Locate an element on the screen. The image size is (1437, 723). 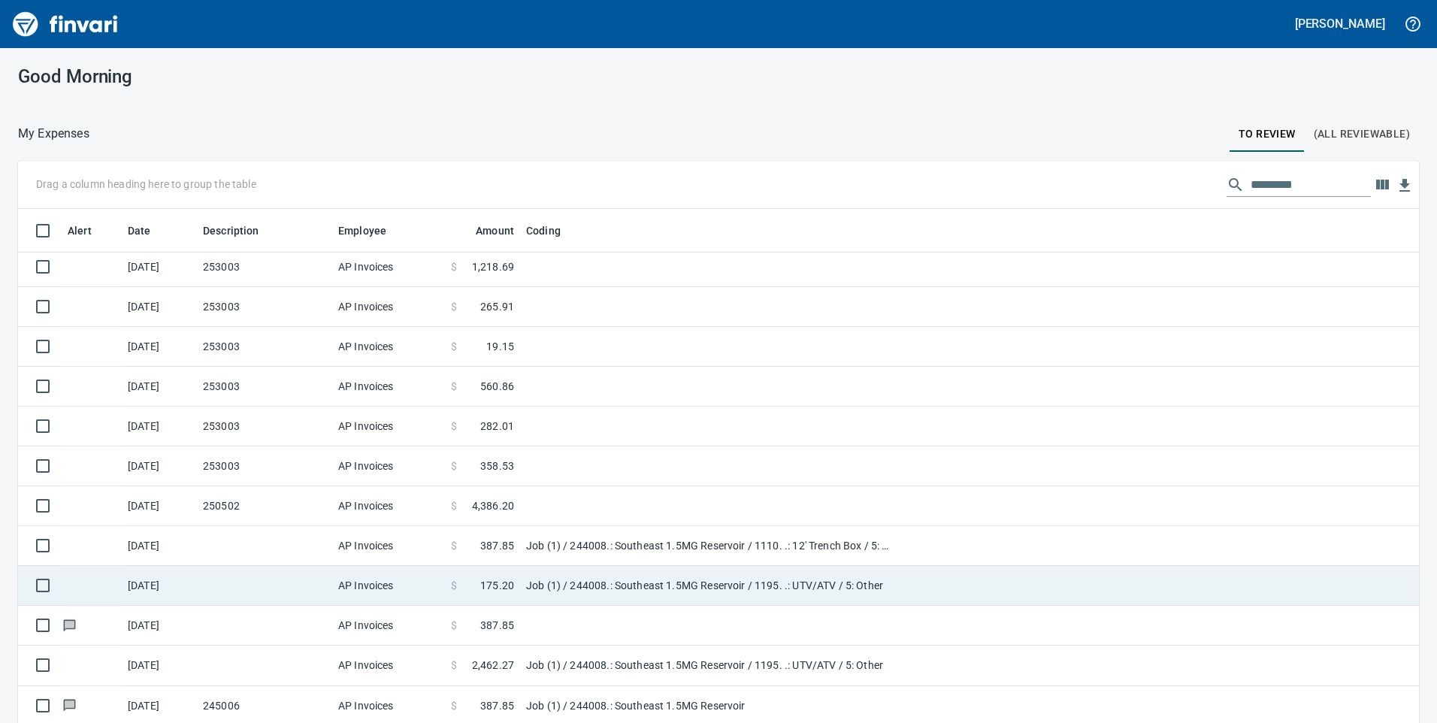
span: (All Reviewable) is located at coordinates (1361, 134).